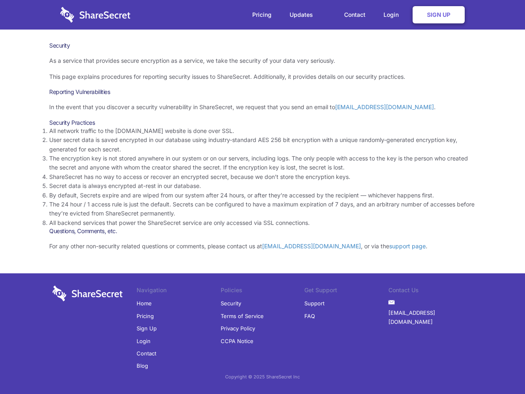 This screenshot has height=394, width=525. Describe the element at coordinates (263, 77) in the screenshot. I see `p: This page explains procedures for reporting security issues to ShareSecret. Additionally, it prov...` at that location.